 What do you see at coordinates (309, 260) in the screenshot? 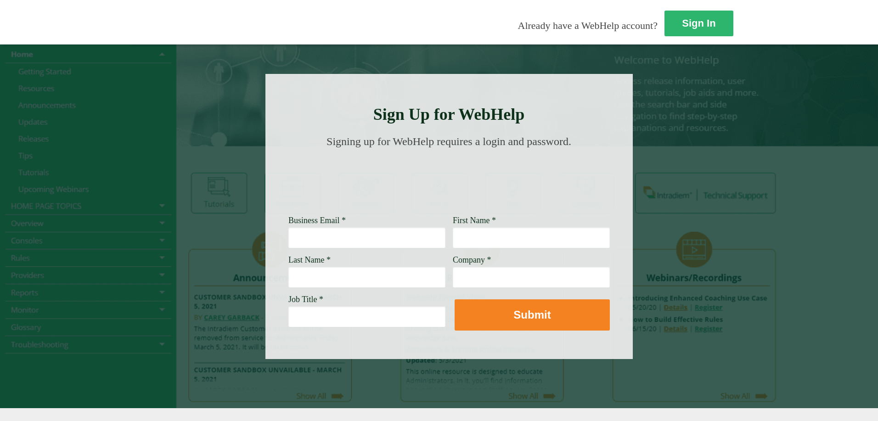
I see `span: Last Name *` at bounding box center [309, 260].